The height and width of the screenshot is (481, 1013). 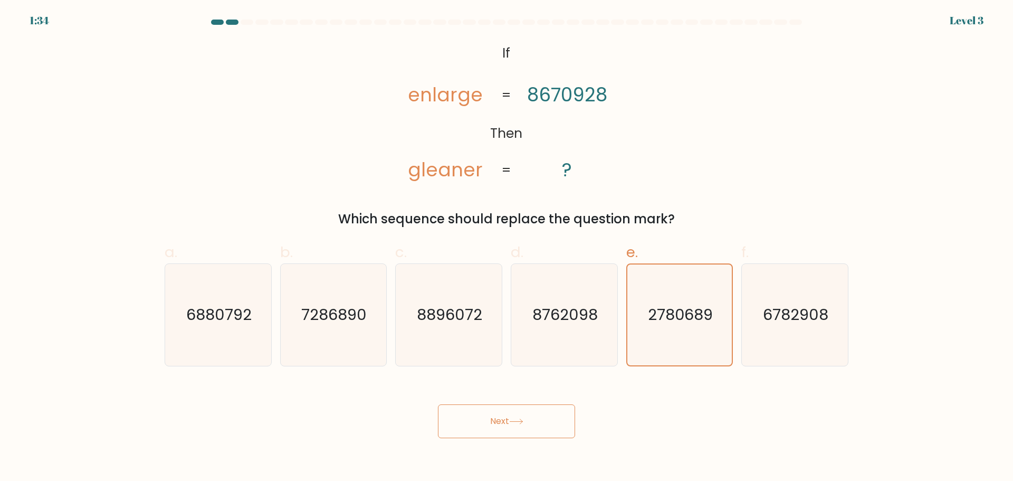 What do you see at coordinates (335, 315) in the screenshot?
I see `text: 7286890` at bounding box center [335, 315].